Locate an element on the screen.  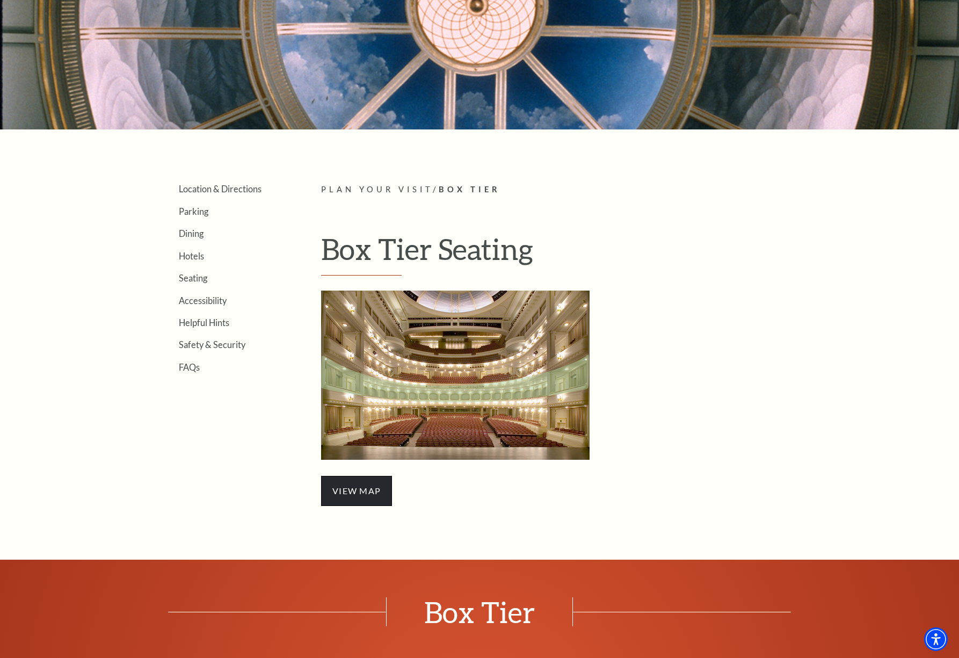
a: Hotels is located at coordinates (191, 255).